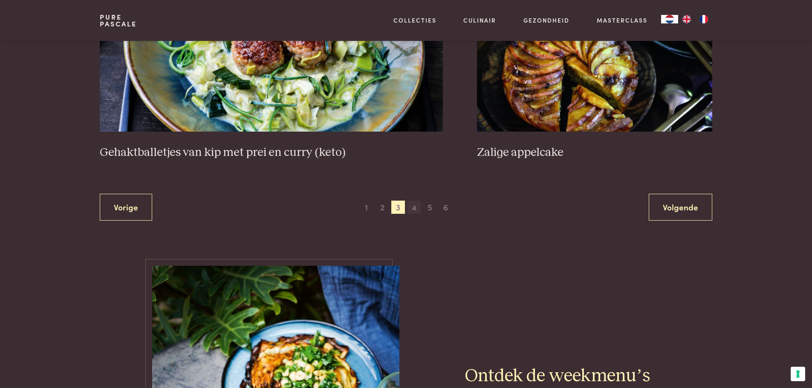 The image size is (812, 388). I want to click on a: Collecties, so click(415, 20).